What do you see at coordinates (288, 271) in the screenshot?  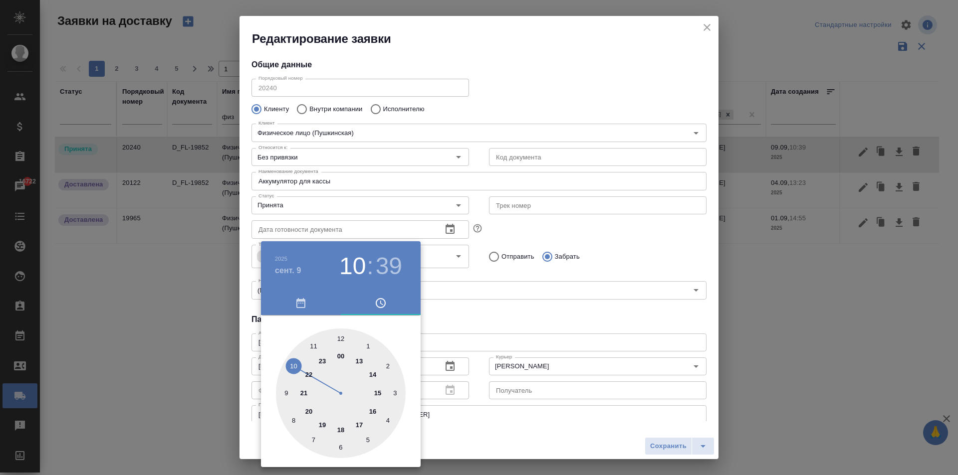 I see `button: сент. 9` at bounding box center [288, 271].